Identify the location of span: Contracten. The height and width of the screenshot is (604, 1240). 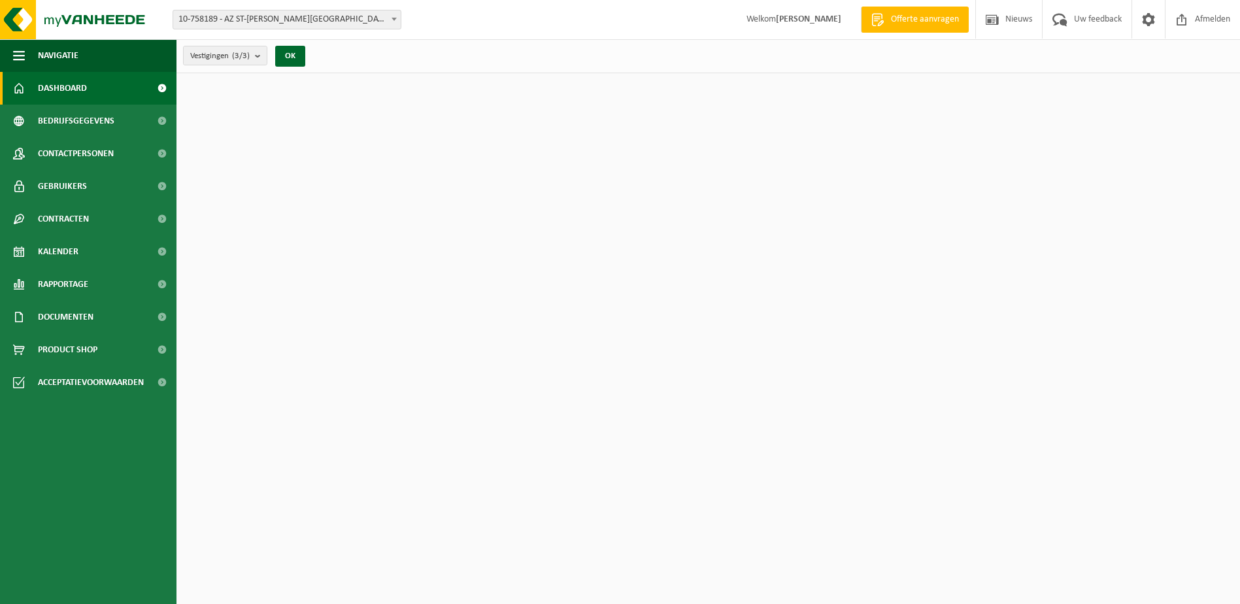
(63, 219).